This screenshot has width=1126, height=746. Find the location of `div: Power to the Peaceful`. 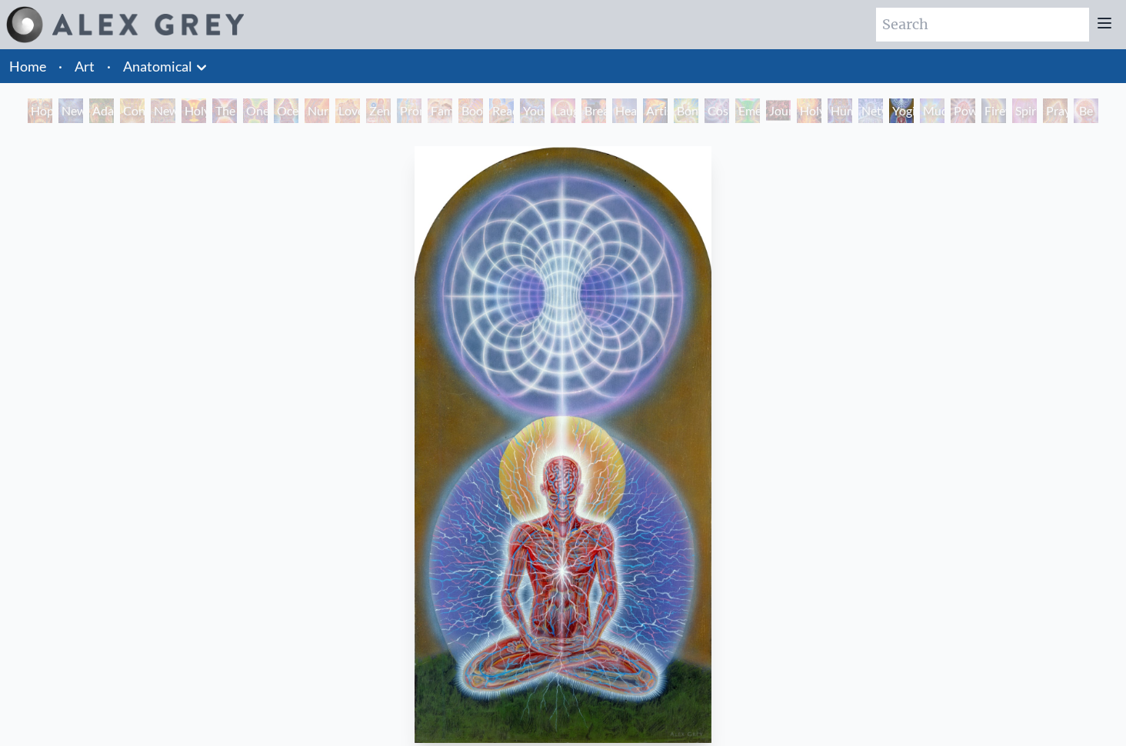

div: Power to the Peaceful is located at coordinates (963, 111).